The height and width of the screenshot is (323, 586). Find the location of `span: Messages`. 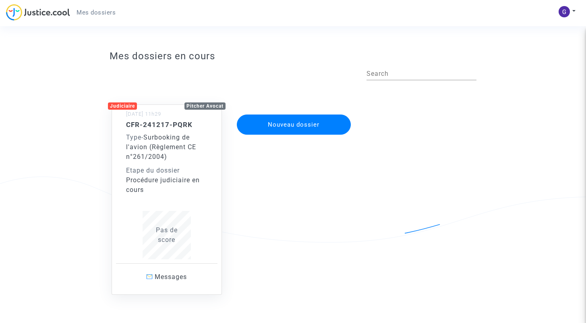

span: Messages is located at coordinates (171, 276).